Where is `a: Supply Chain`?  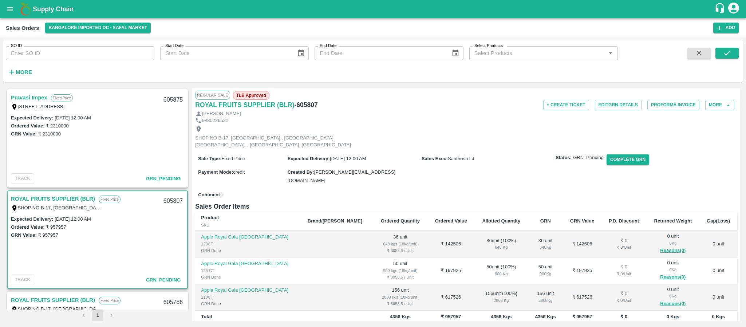 a: Supply Chain is located at coordinates (373, 9).